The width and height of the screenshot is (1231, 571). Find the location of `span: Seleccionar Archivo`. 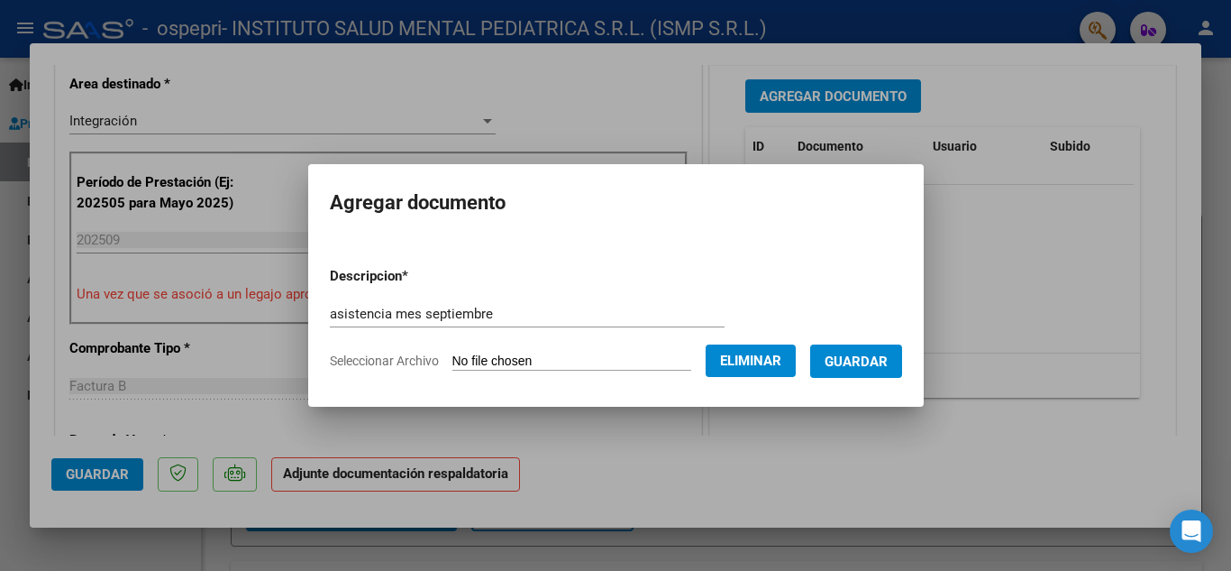

span: Seleccionar Archivo is located at coordinates (384, 361).